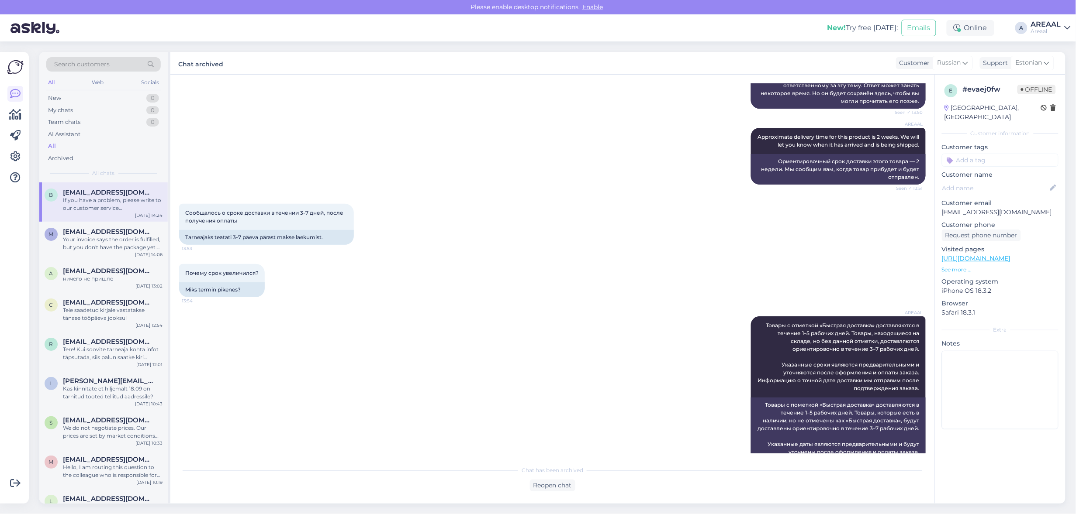 Image resolution: width=1076 pixels, height=514 pixels. Describe the element at coordinates (838, 437) in the screenshot. I see `div: Товары с пометкой «Быстрая доставка» доставляются в течение 1–5 рабочих дней. Товары, которые ест...` at that location.